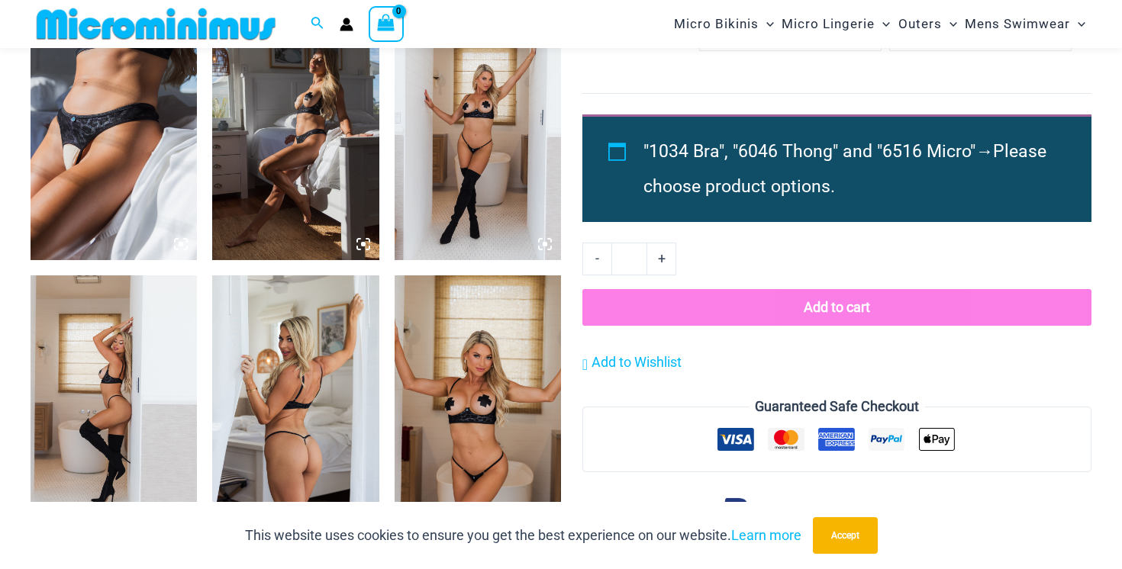 This screenshot has height=569, width=1122. I want to click on legend: Guaranteed Safe Checkout, so click(836, 407).